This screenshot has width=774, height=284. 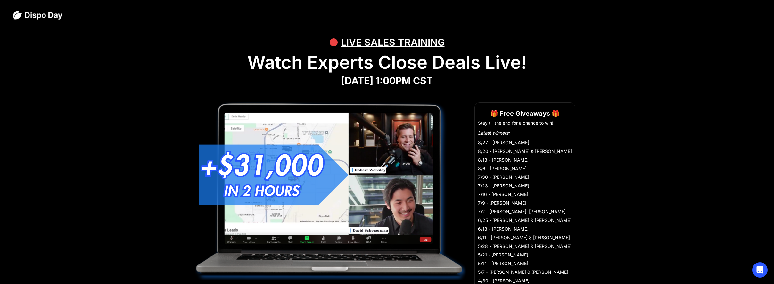 What do you see at coordinates (393, 42) in the screenshot?
I see `div: LIVE SALES TRAINING` at bounding box center [393, 42].